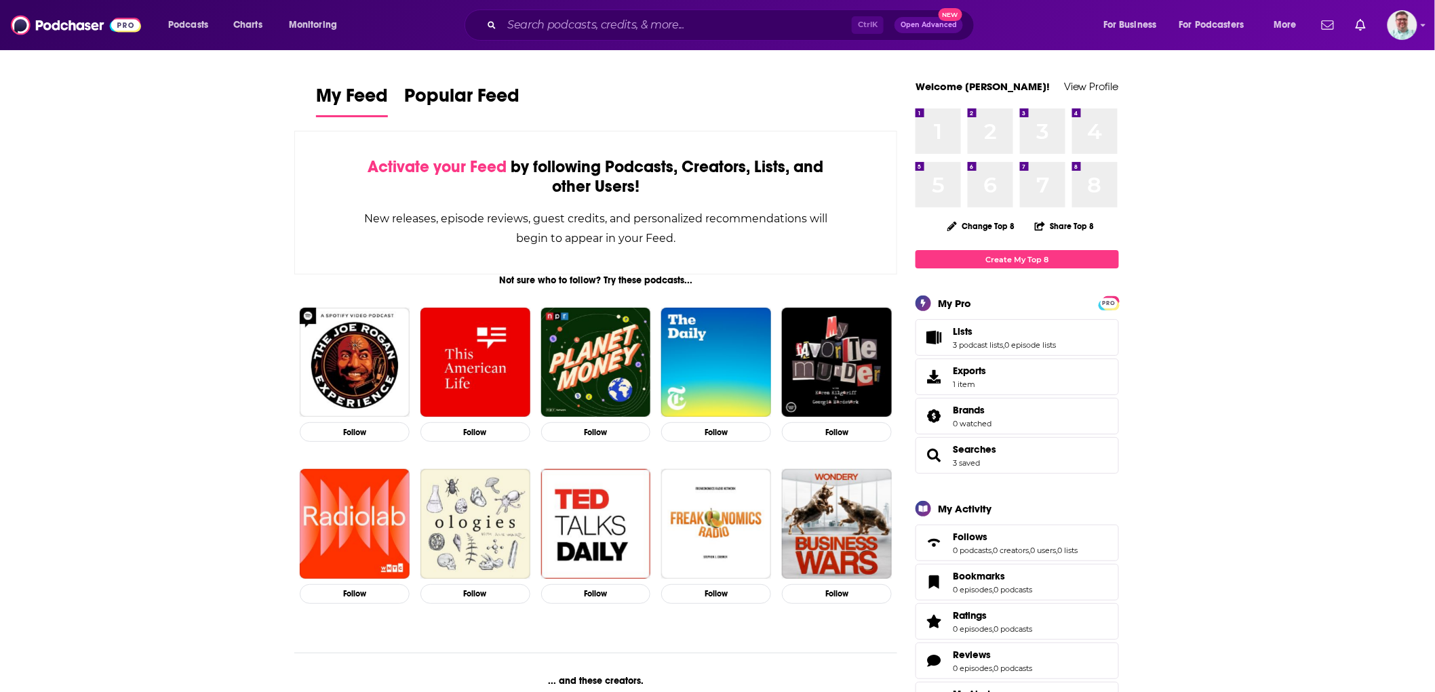  What do you see at coordinates (1109, 302) in the screenshot?
I see `a: PRO` at bounding box center [1109, 302].